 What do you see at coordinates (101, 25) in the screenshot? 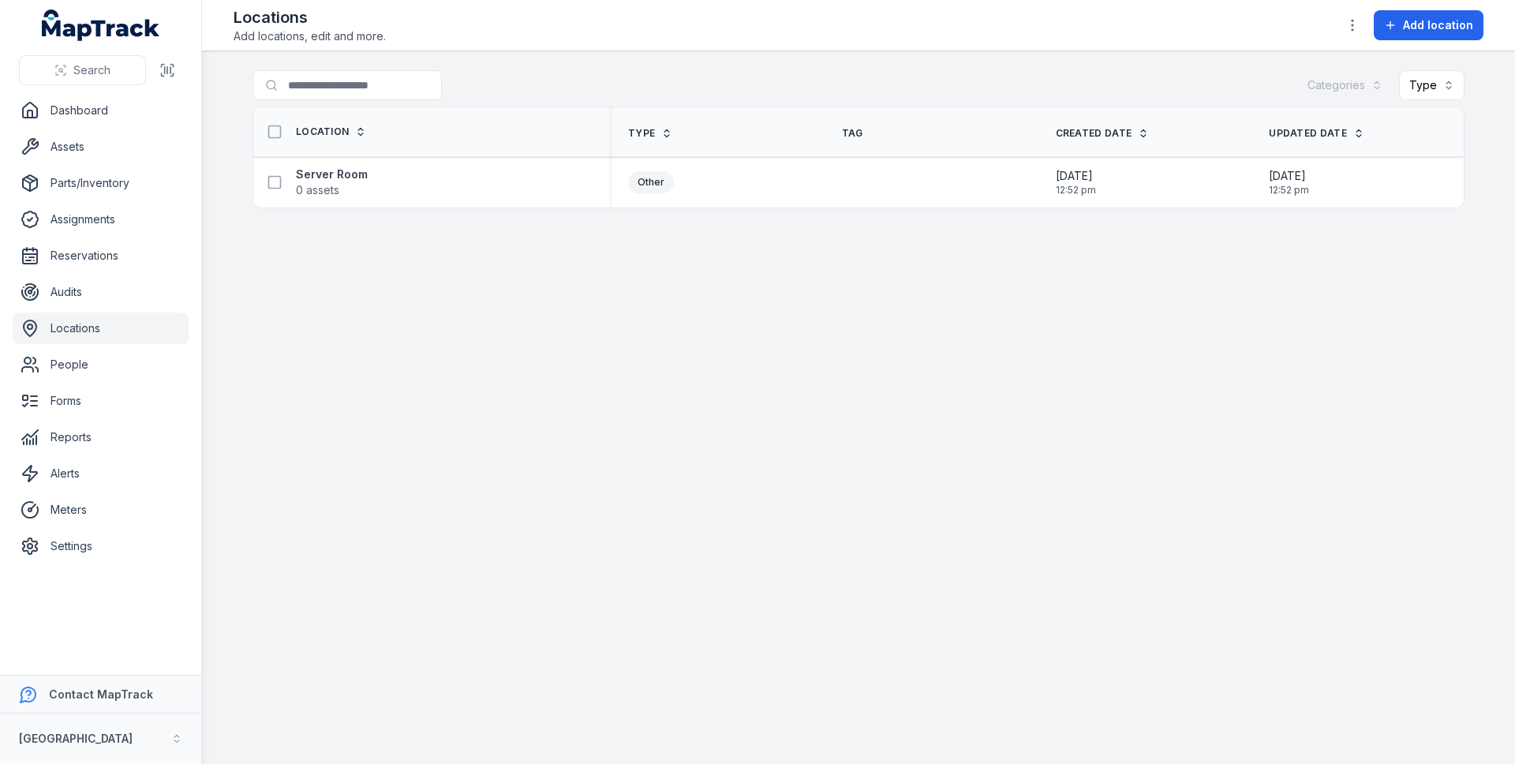
I see `a: MapTrack` at bounding box center [101, 25].